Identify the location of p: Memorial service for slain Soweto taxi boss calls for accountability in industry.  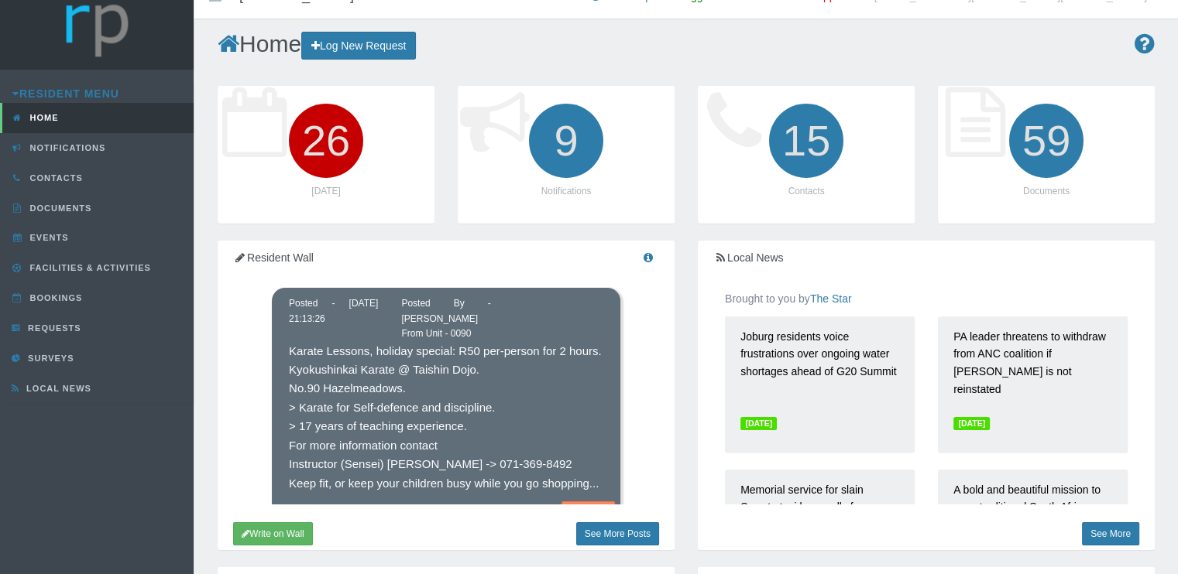
(819, 520).